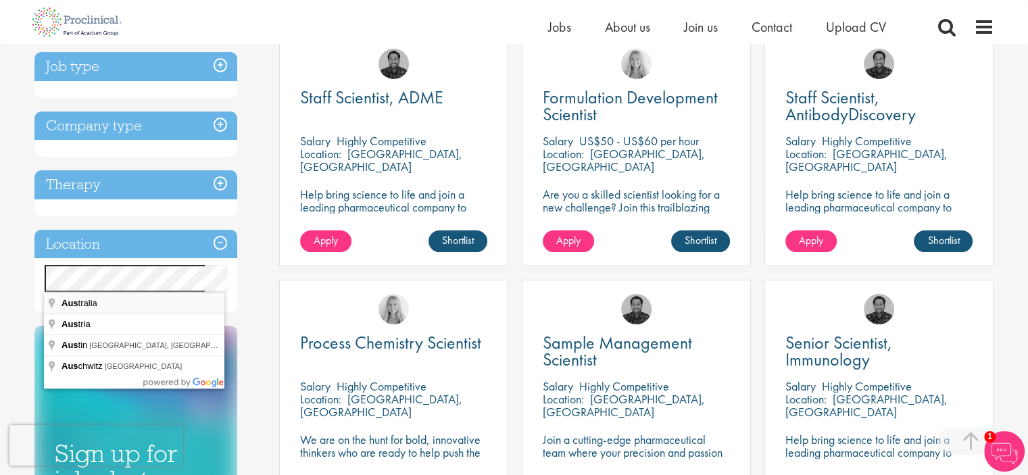  I want to click on a: Upload CV, so click(856, 27).